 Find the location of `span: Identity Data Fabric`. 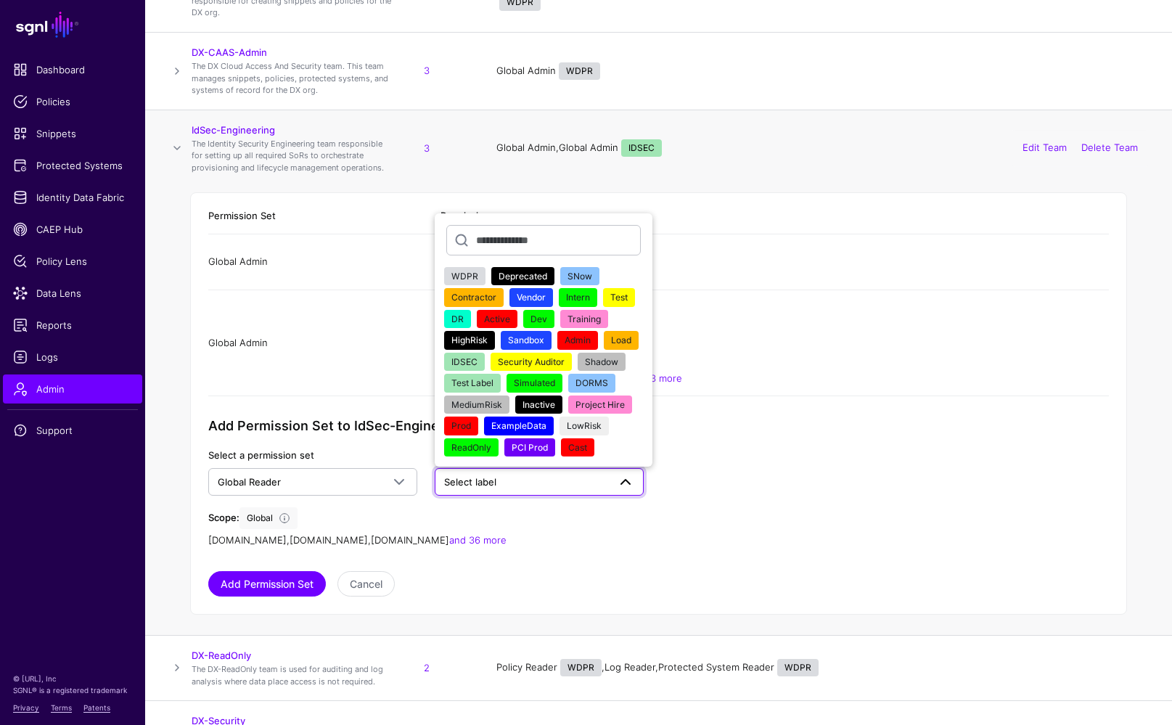

span: Identity Data Fabric is located at coordinates (73, 197).